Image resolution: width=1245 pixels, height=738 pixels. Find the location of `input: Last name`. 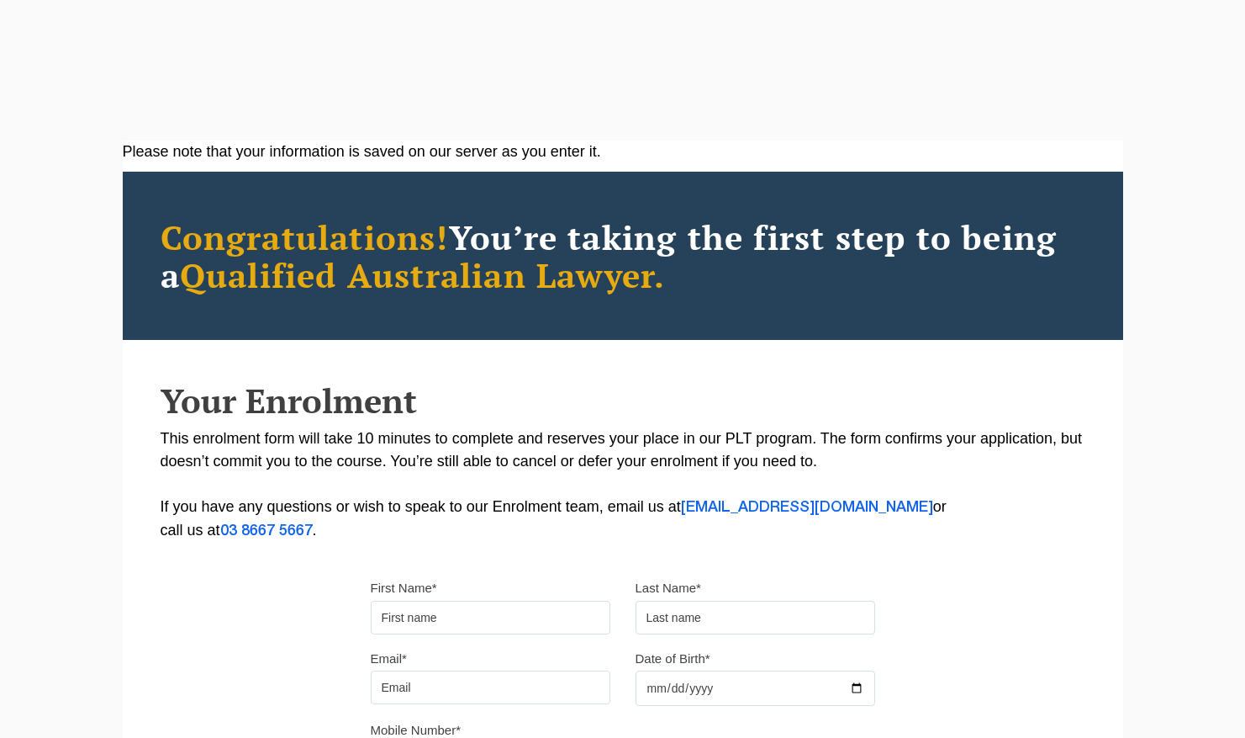

input: Last name is located at coordinates (755, 617).